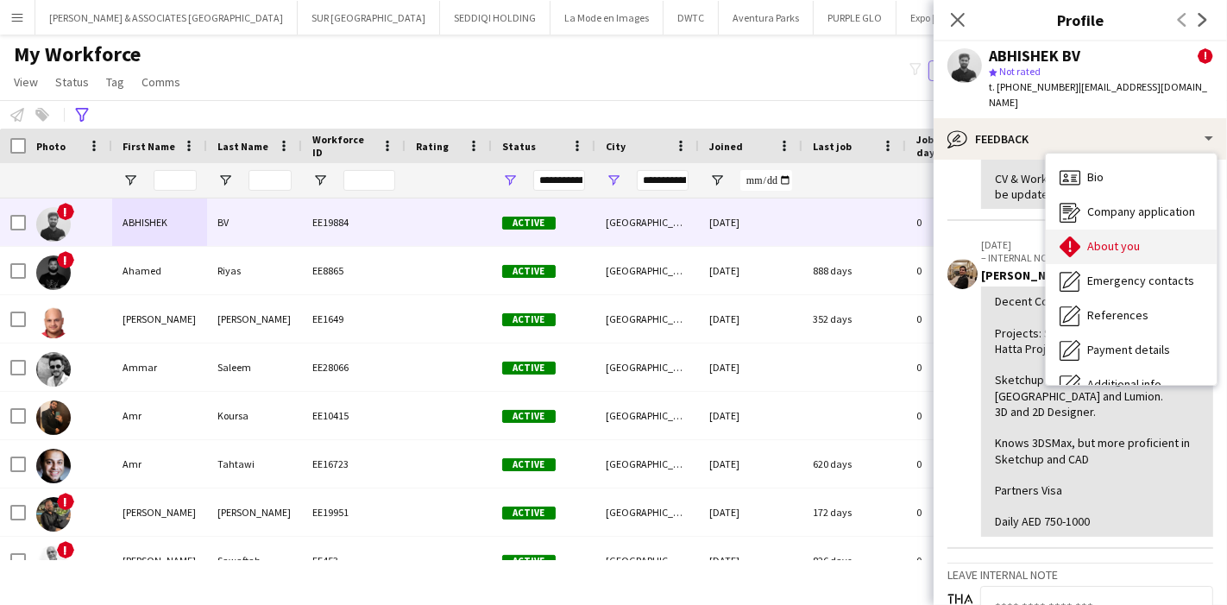 This screenshot has width=1227, height=605. What do you see at coordinates (1141, 280) in the screenshot?
I see `span: Emergency contacts` at bounding box center [1141, 280].